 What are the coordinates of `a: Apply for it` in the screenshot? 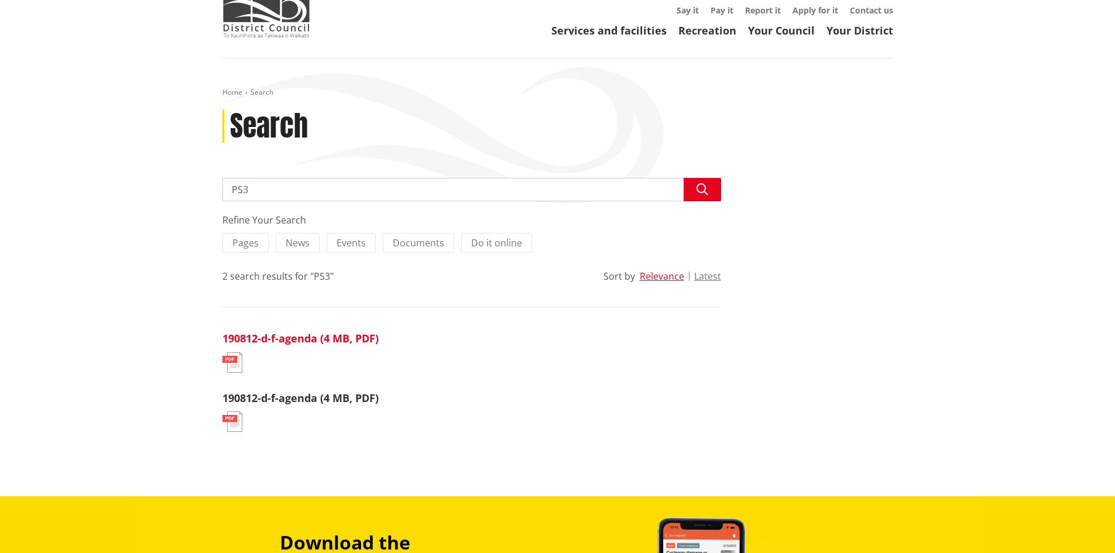 It's located at (815, 10).